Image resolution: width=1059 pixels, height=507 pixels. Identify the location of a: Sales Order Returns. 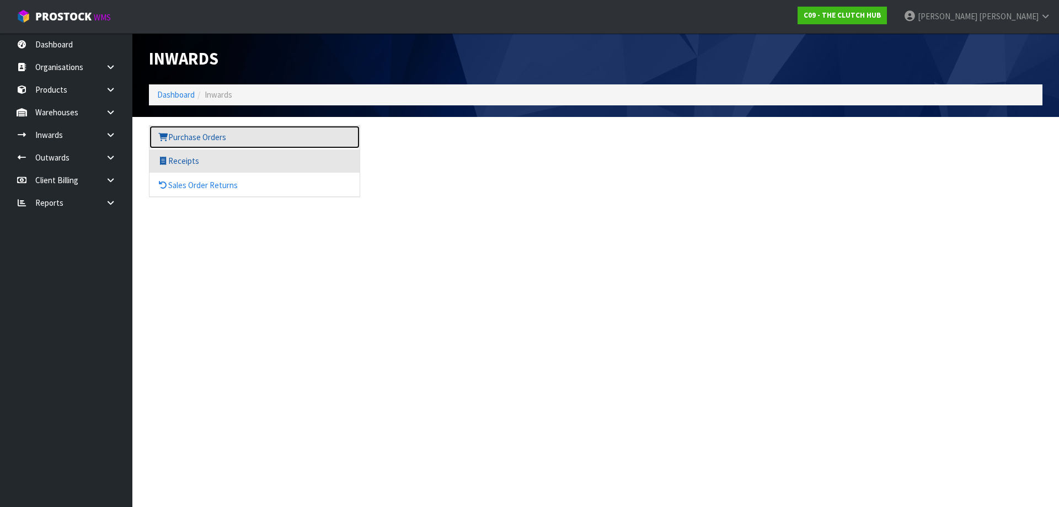
(254, 185).